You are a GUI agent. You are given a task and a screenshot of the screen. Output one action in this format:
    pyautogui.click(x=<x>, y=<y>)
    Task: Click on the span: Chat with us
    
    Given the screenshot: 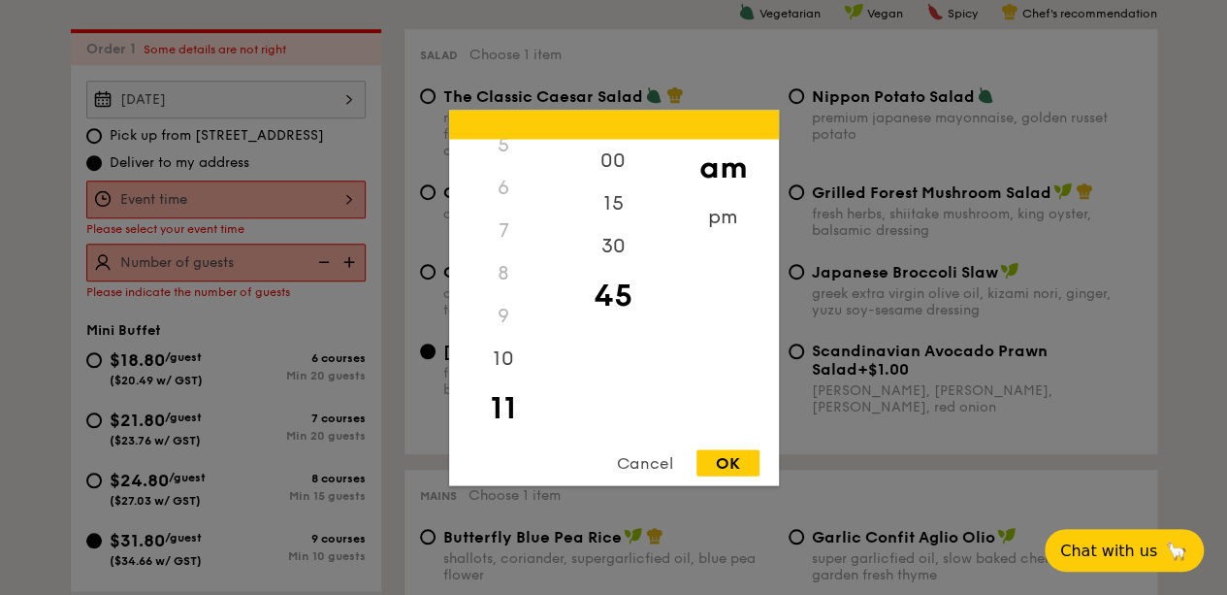 What is the action you would take?
    pyautogui.click(x=1109, y=550)
    